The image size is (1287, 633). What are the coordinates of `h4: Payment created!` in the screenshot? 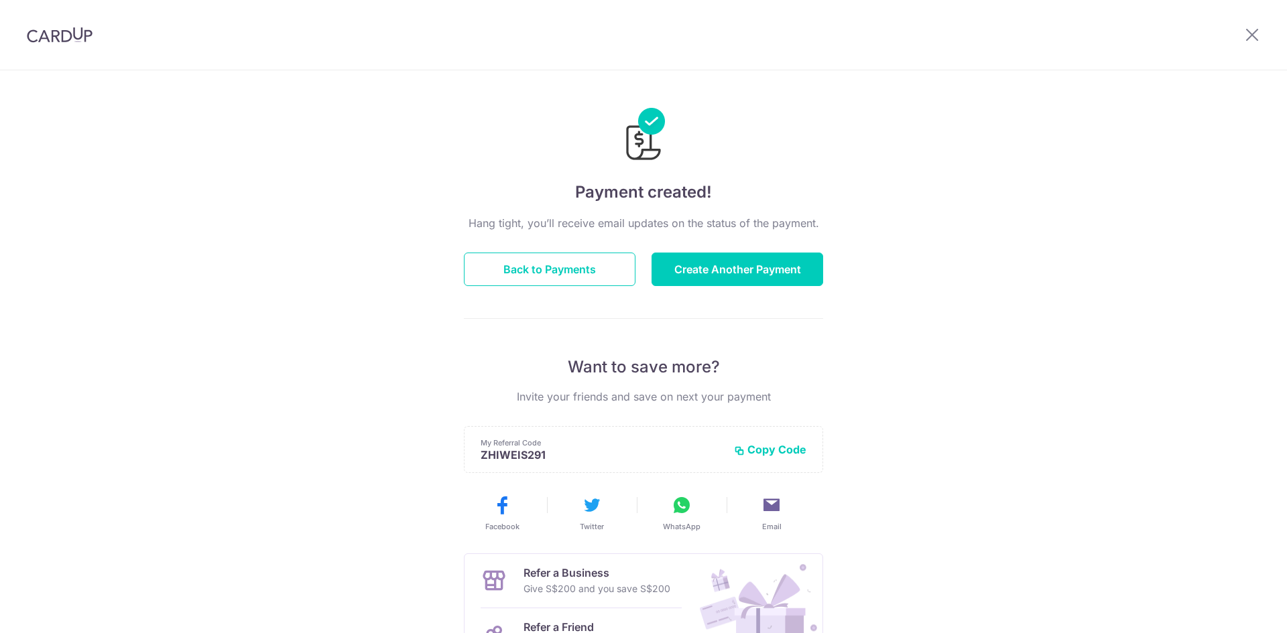 It's located at (643, 192).